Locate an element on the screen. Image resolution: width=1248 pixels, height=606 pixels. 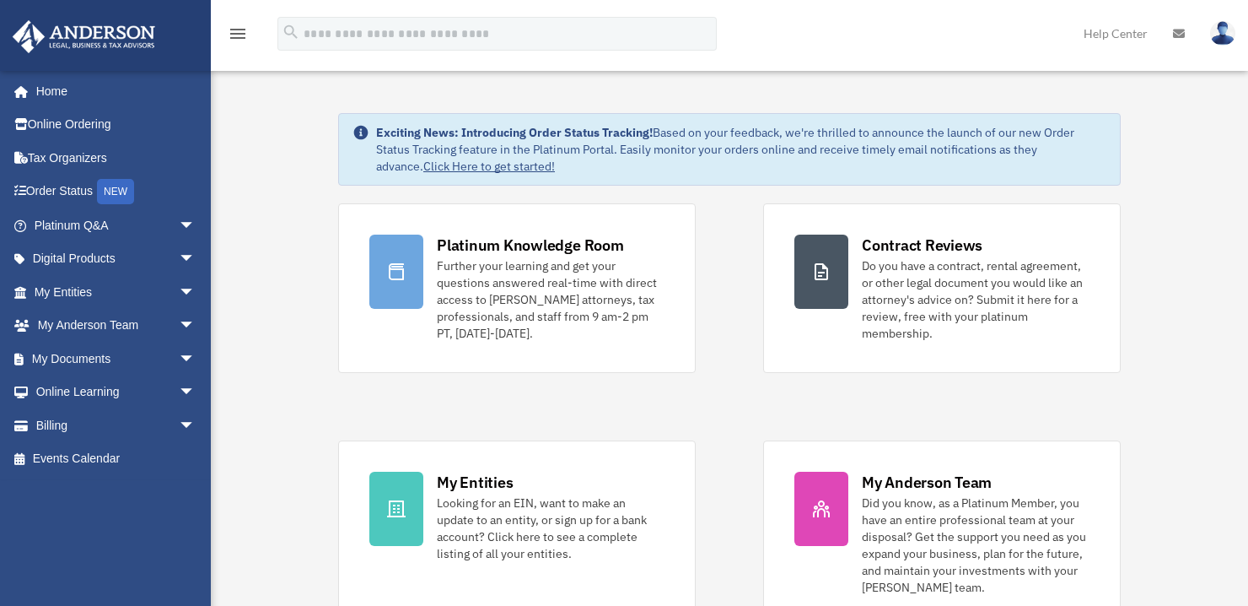
a: Billingarrow_drop_down is located at coordinates (116, 425).